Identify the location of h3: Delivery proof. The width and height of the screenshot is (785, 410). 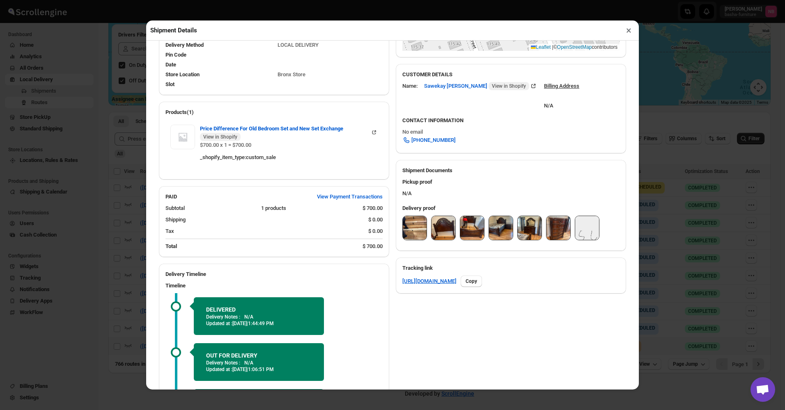
(511, 209).